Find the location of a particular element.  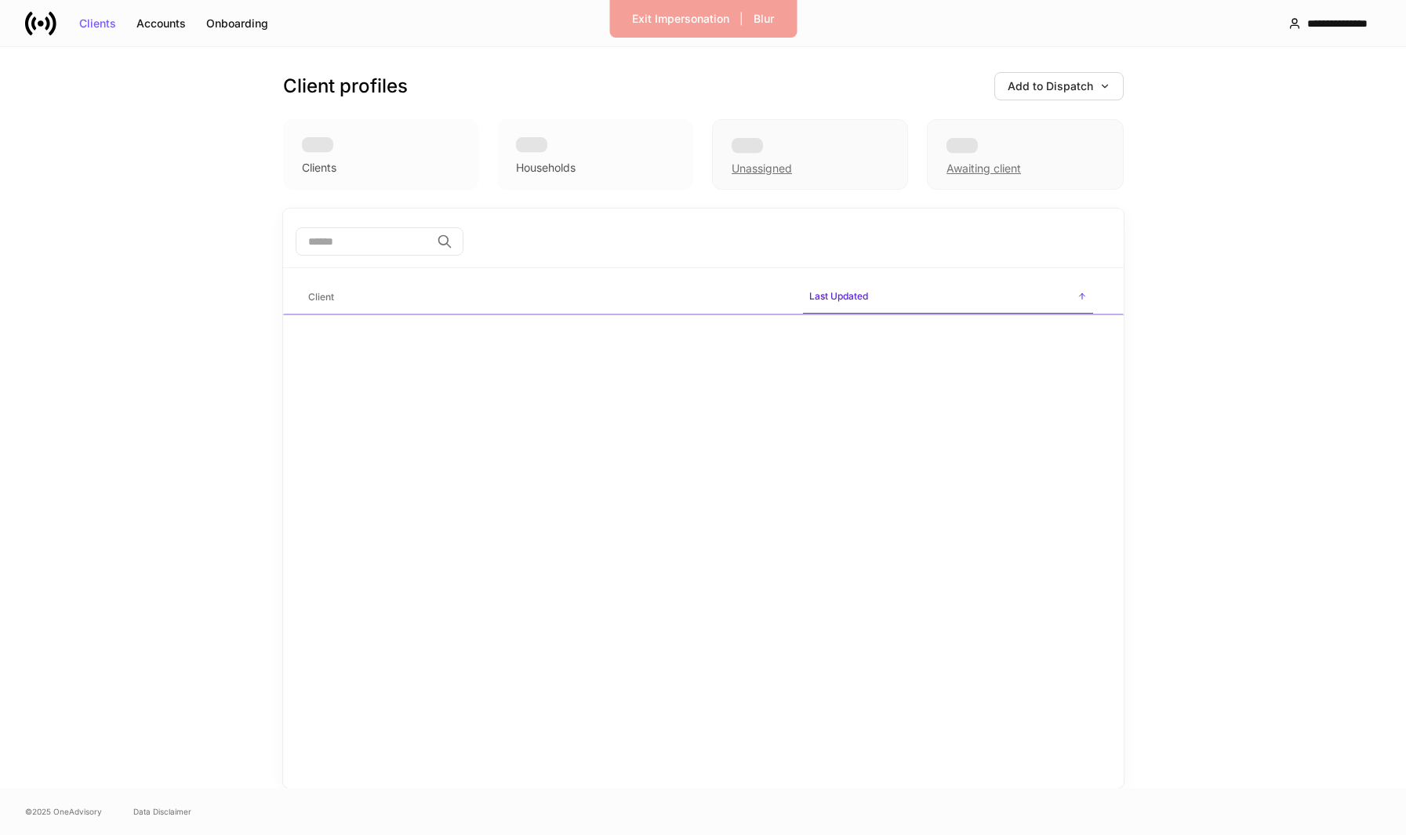

button: Exit Impersonation is located at coordinates (680, 19).